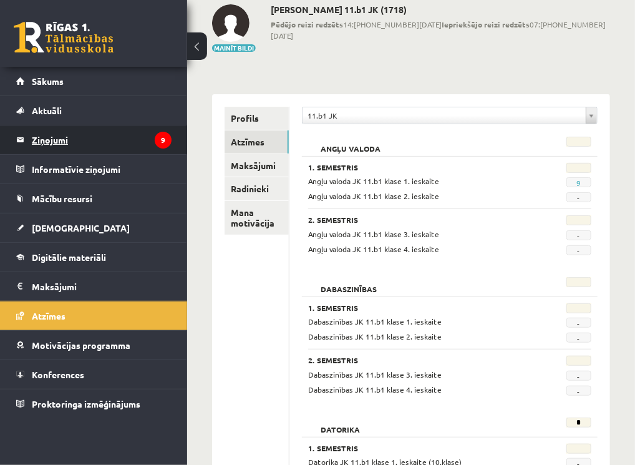  What do you see at coordinates (444, 115) in the screenshot?
I see `span: 11.b1 JK` at bounding box center [444, 115].